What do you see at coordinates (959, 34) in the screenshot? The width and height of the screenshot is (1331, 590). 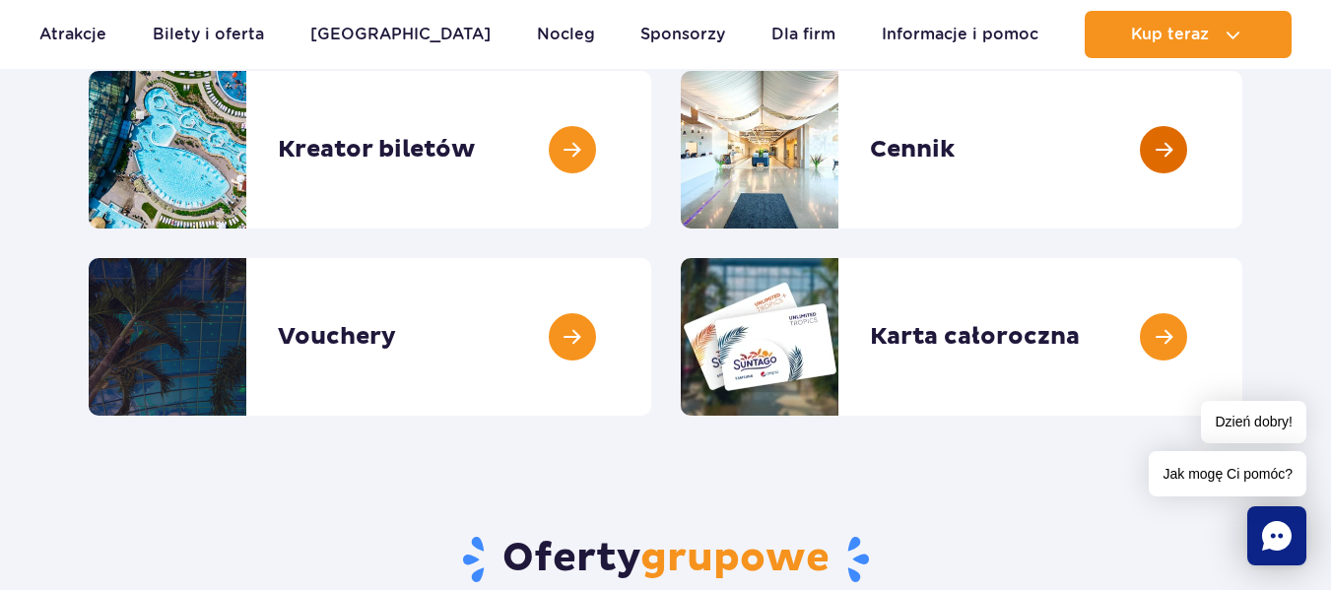 I see `a: Informacje i pomoc` at bounding box center [959, 34].